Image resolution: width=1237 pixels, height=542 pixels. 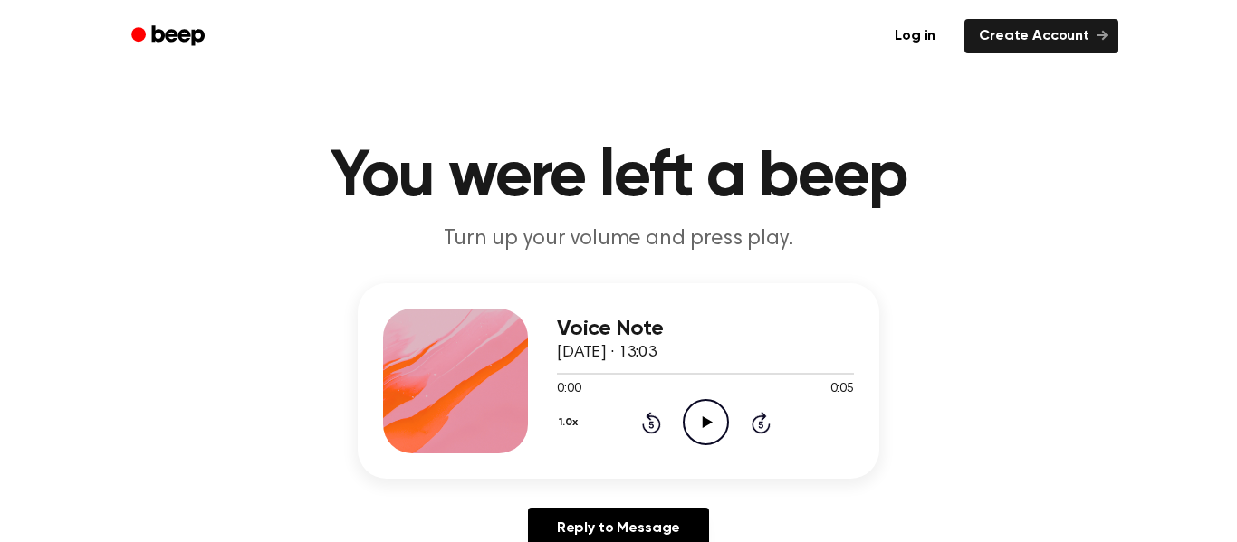 I want to click on a: Log in, so click(x=915, y=36).